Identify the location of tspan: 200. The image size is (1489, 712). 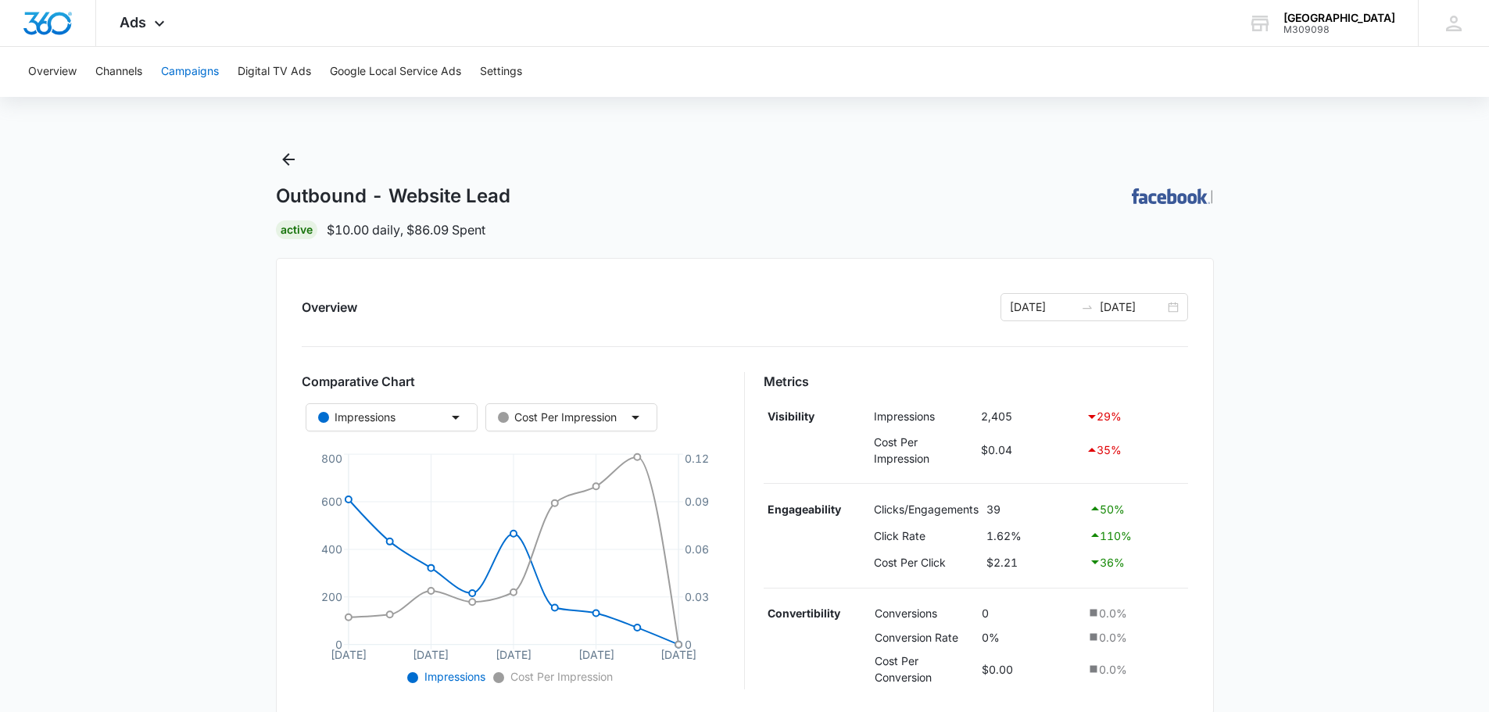
(331, 596).